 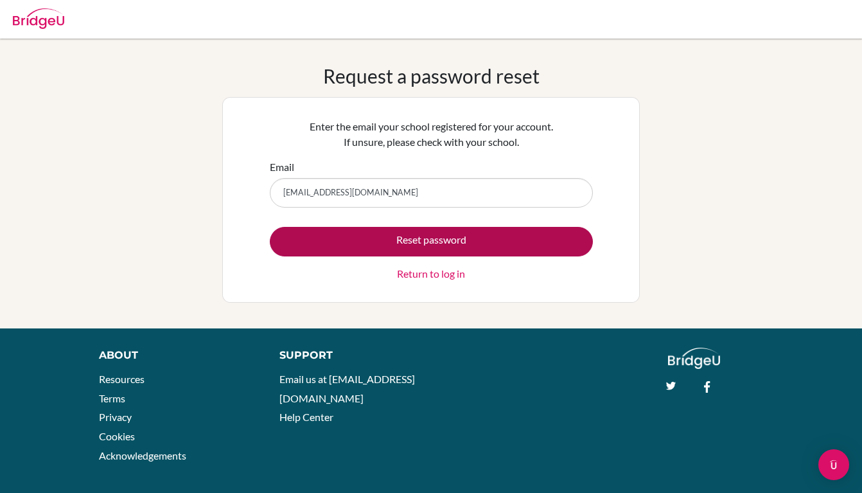 What do you see at coordinates (282, 167) in the screenshot?
I see `label: Email` at bounding box center [282, 167].